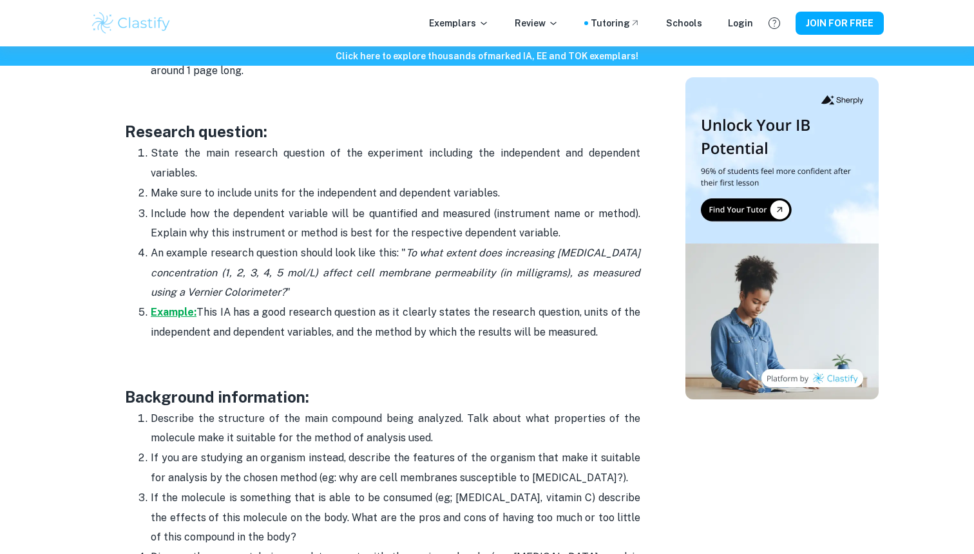 Image resolution: width=974 pixels, height=554 pixels. I want to click on h6: Click here to explore thousands of marked IA, EE and TOK exemplars !, so click(487, 56).